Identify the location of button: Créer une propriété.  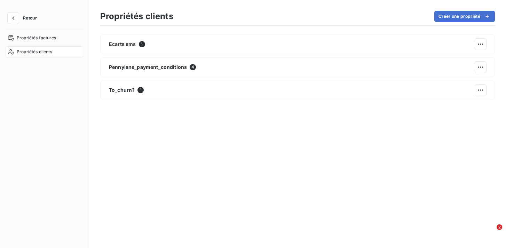
(464, 16).